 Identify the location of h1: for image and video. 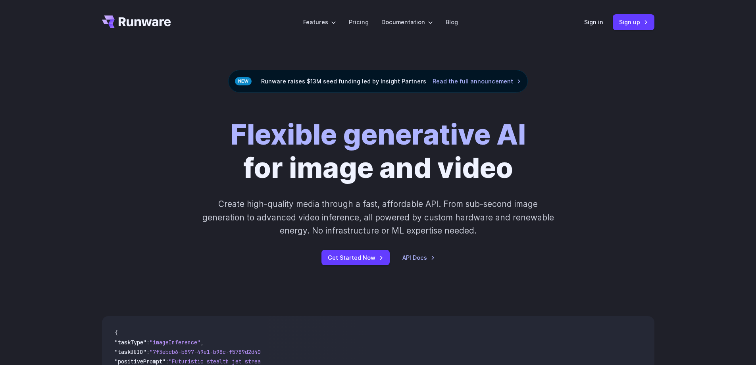
(378, 151).